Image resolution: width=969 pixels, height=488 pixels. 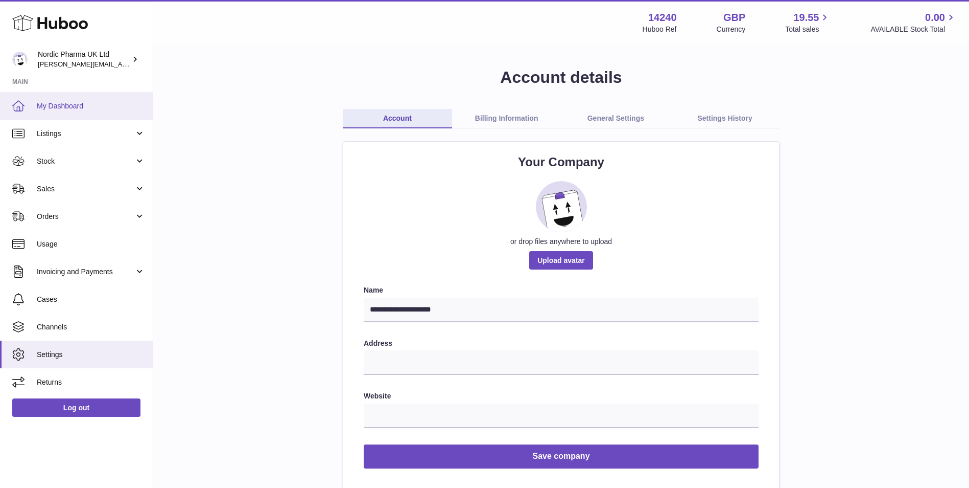 What do you see at coordinates (914, 29) in the screenshot?
I see `span: AVAILABLE Stock Total` at bounding box center [914, 29].